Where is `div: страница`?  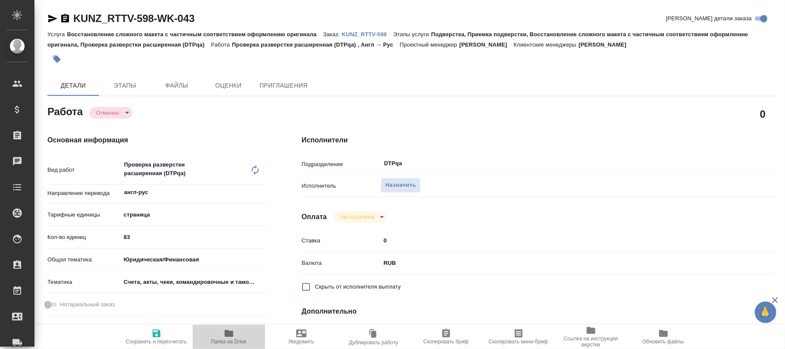
div: страница is located at coordinates (194, 215).